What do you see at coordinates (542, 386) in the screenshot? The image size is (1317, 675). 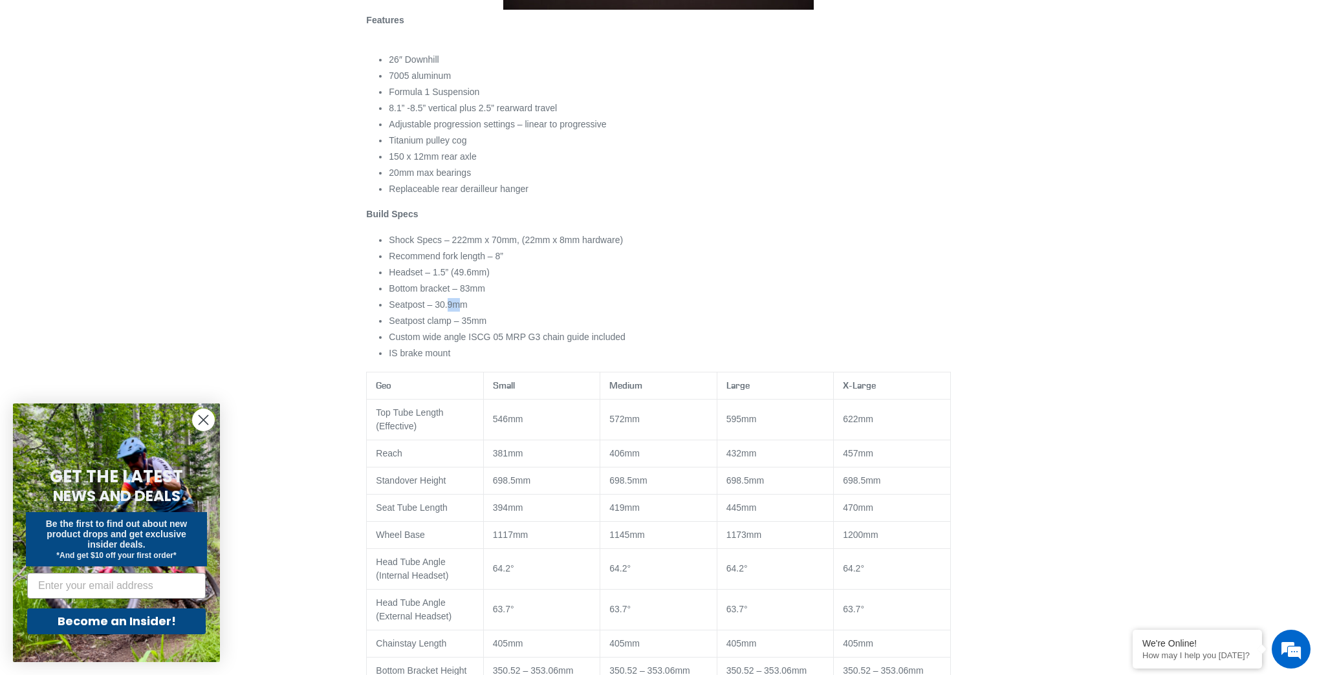 I see `th: Small` at bounding box center [542, 386].